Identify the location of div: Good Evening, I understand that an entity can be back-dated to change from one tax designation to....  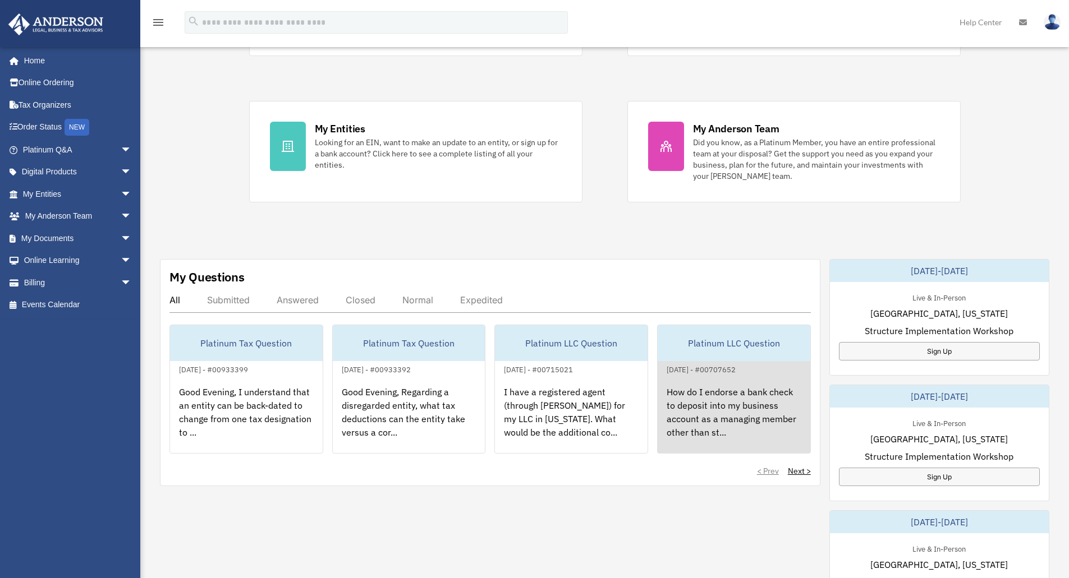
(246, 420).